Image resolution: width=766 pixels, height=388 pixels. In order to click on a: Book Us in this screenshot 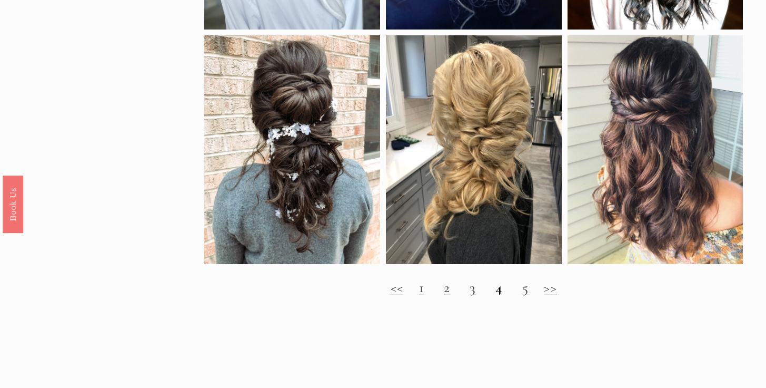, I will do `click(13, 204)`.